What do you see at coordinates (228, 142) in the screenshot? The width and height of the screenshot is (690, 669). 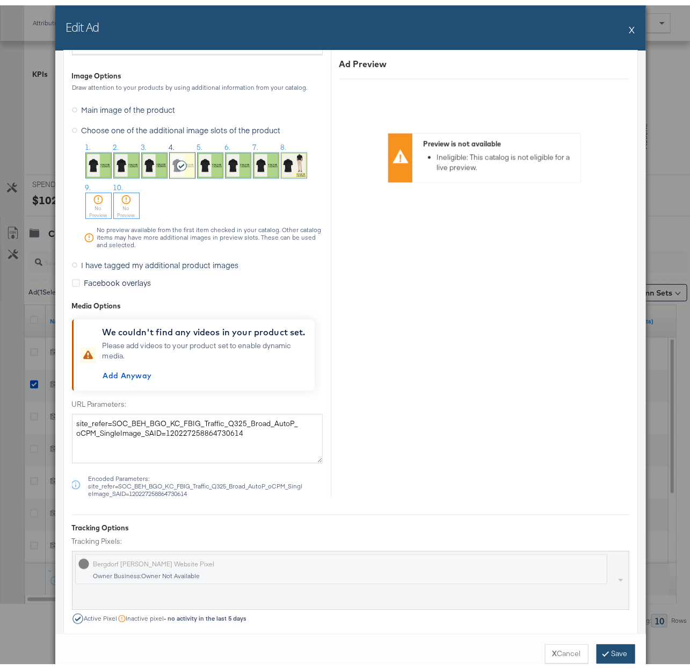 I see `span: 6.` at bounding box center [228, 142].